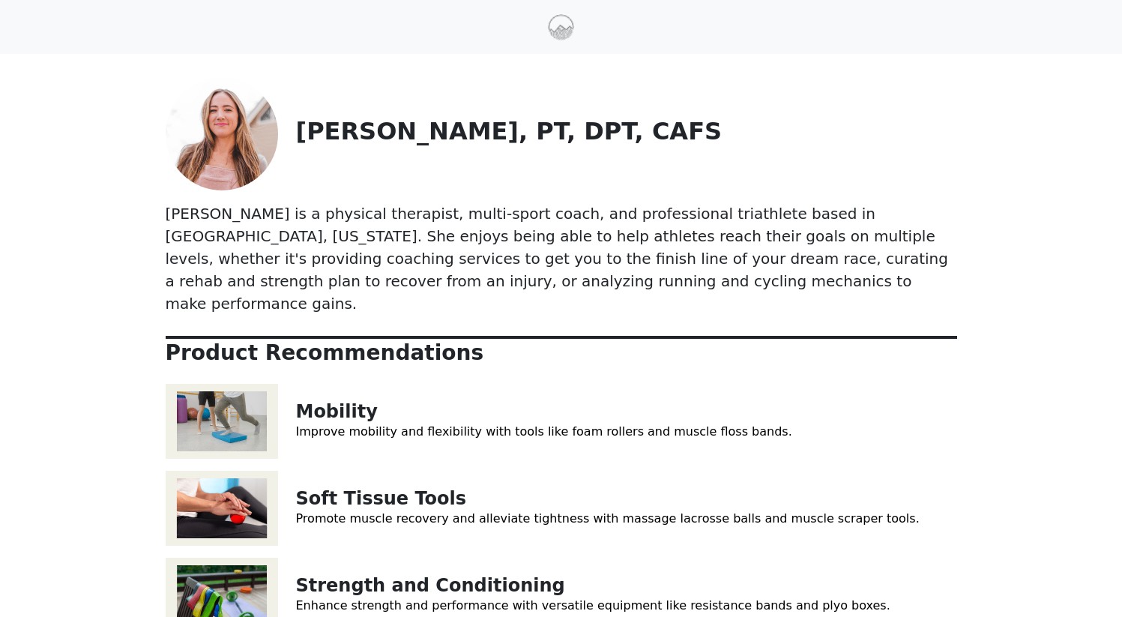 Image resolution: width=1122 pixels, height=617 pixels. I want to click on img: Dr. Caitlin Alexander, PT, DPT, CAFS, so click(222, 134).